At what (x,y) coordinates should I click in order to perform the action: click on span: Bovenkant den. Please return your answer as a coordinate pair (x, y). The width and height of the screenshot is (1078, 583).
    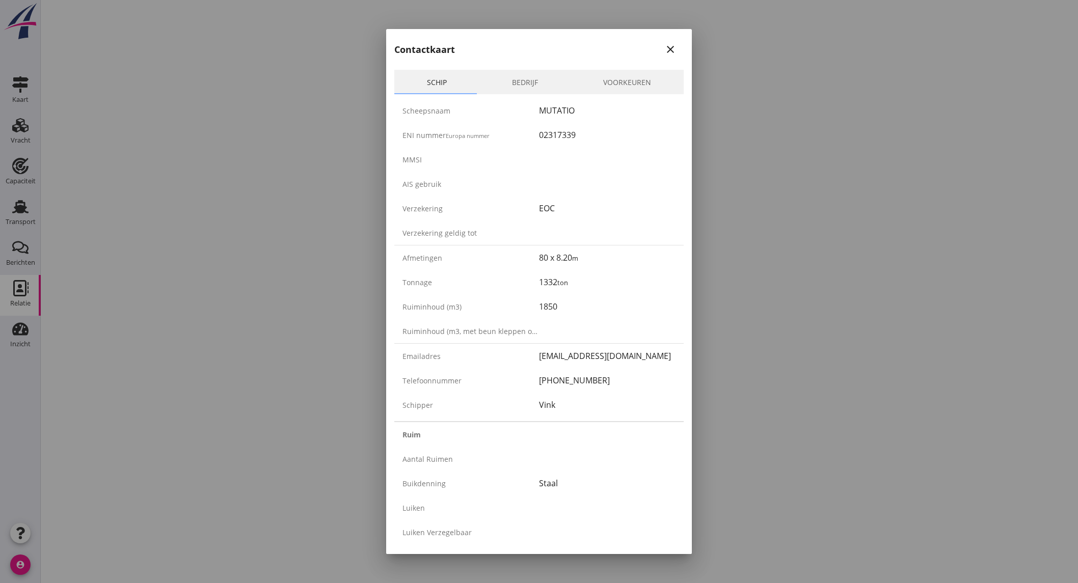
    Looking at the image, I should click on (428, 557).